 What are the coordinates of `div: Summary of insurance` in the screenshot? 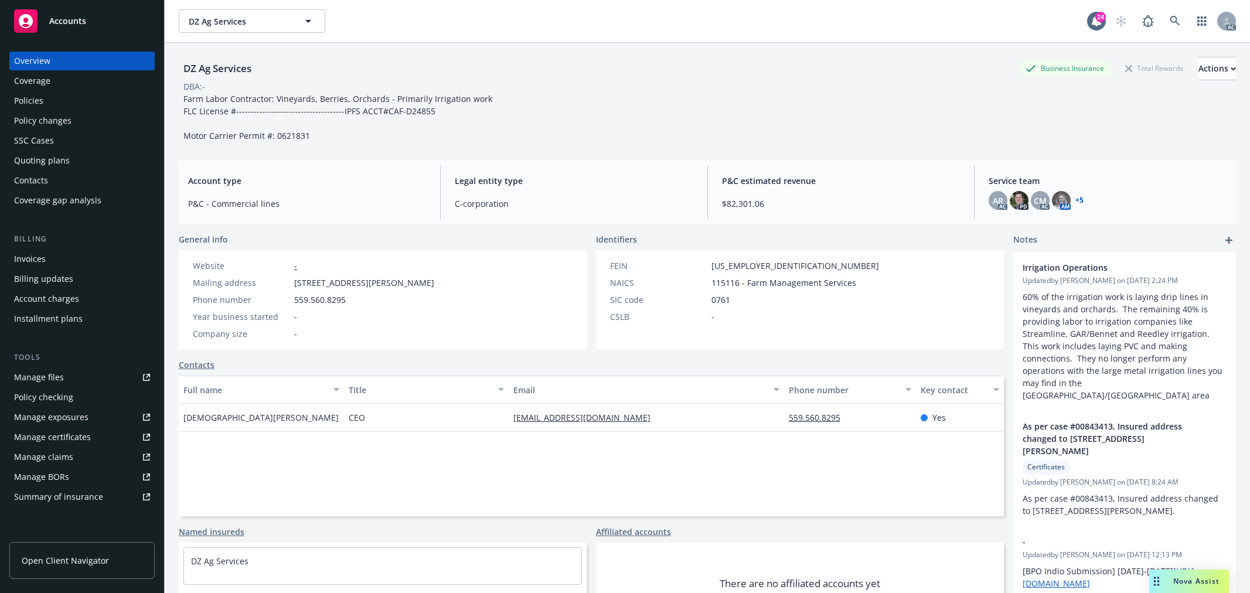 It's located at (59, 497).